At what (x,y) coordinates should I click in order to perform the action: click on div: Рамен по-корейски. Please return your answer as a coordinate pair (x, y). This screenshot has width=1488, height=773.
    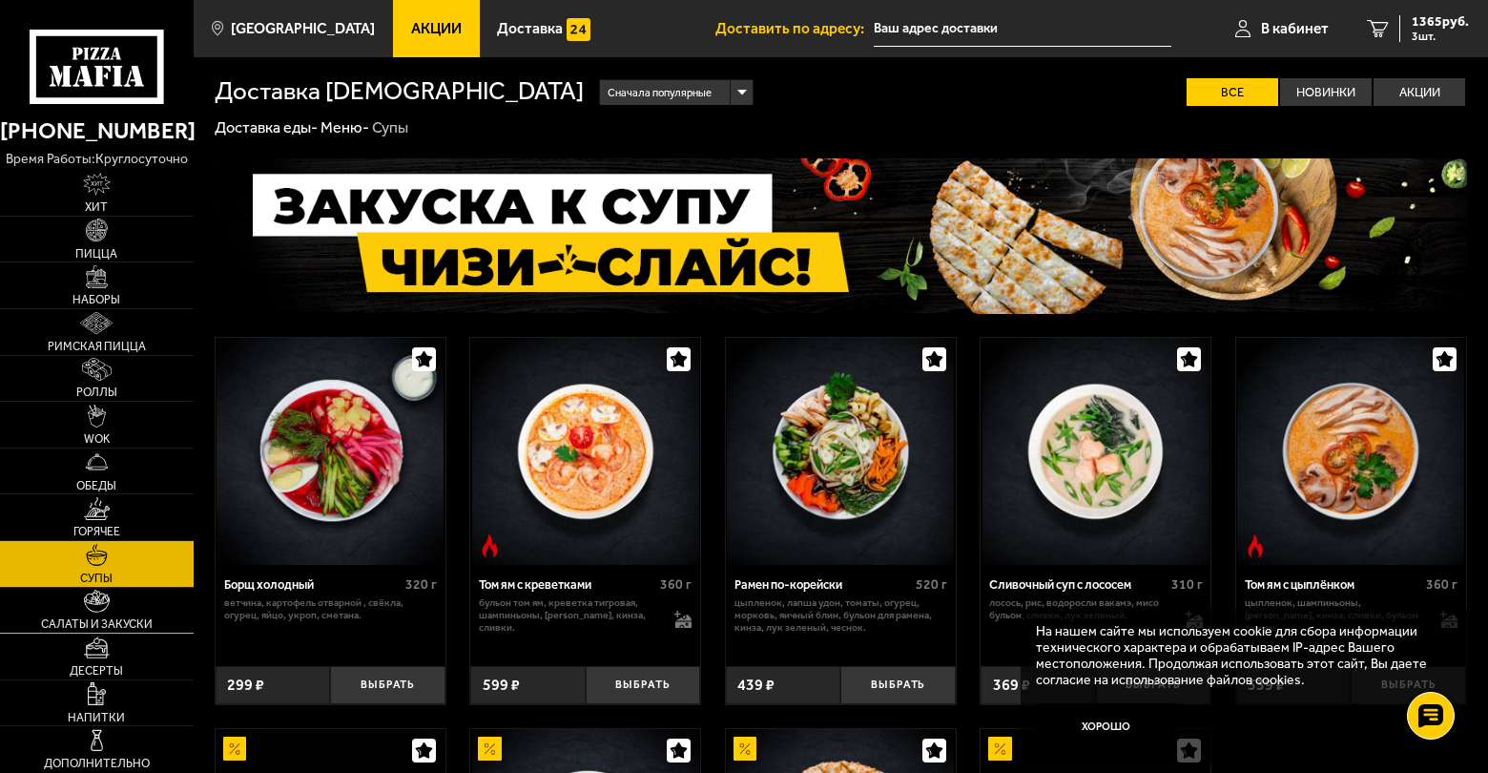
    Looking at the image, I should click on (822, 585).